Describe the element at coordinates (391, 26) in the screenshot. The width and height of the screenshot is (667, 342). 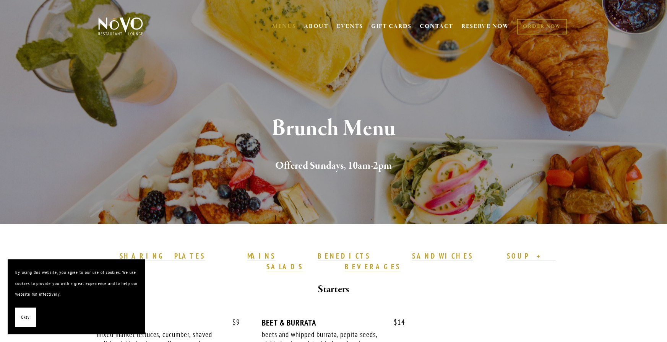
I see `a: GIFT CARDS` at that location.